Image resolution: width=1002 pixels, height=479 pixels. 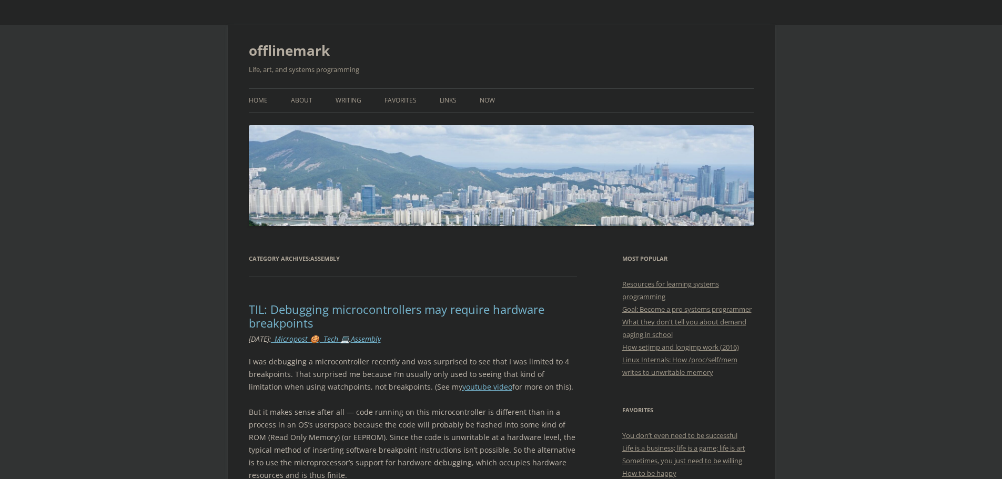 I want to click on a: How setjmp and longjmp work (2016), so click(x=680, y=347).